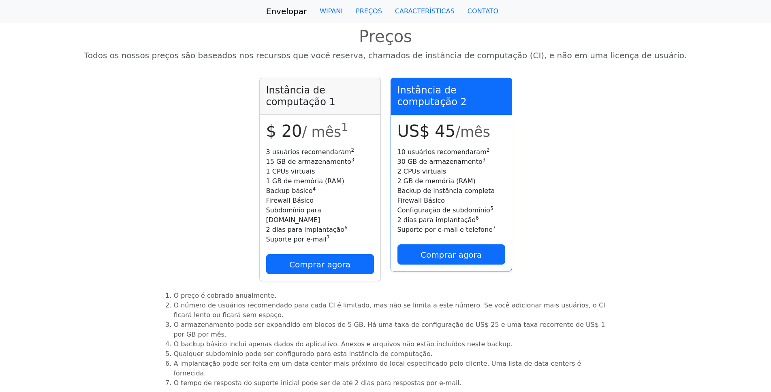  Describe the element at coordinates (424, 11) in the screenshot. I see `font: CARACTERÍSTICAS` at that location.